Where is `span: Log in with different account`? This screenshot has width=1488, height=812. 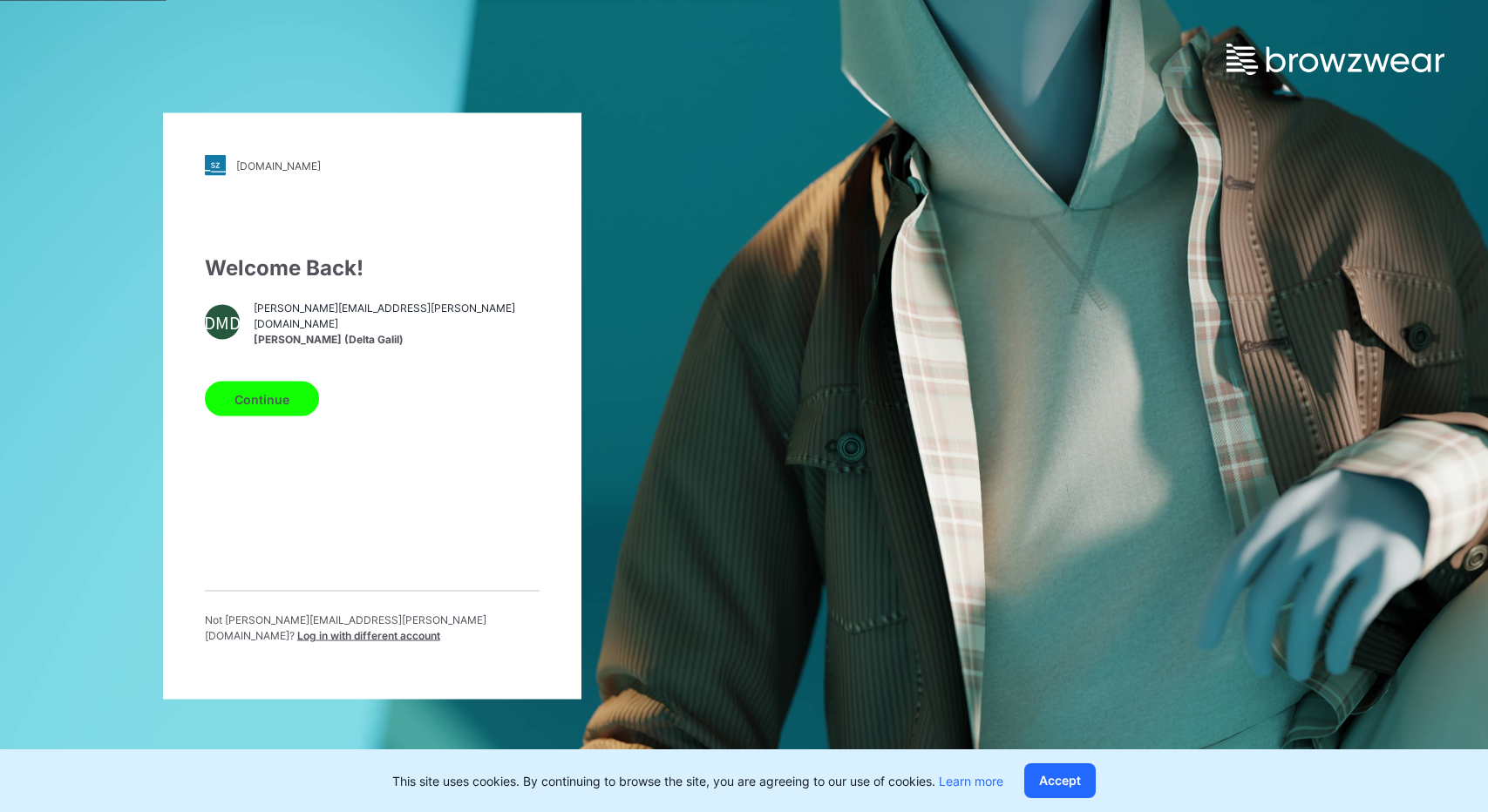
span: Log in with different account is located at coordinates (369, 636).